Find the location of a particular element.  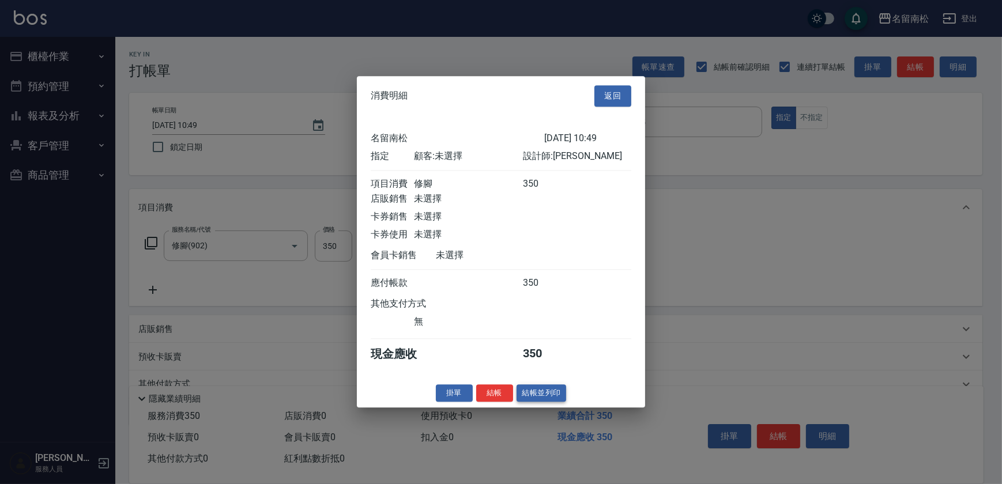

button: 結帳並列印 is located at coordinates (541, 393).